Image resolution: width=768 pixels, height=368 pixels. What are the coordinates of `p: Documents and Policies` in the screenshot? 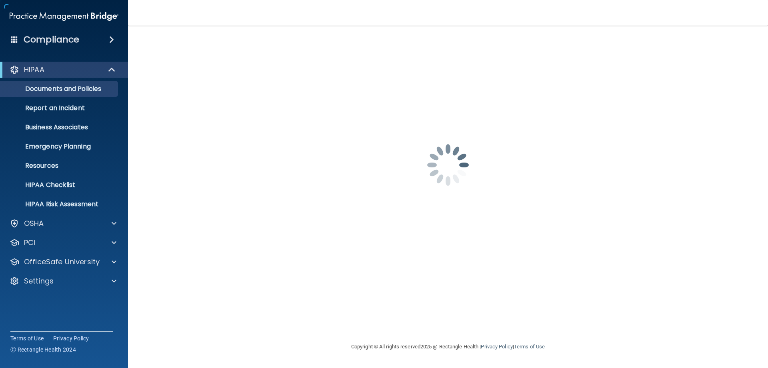 It's located at (60, 89).